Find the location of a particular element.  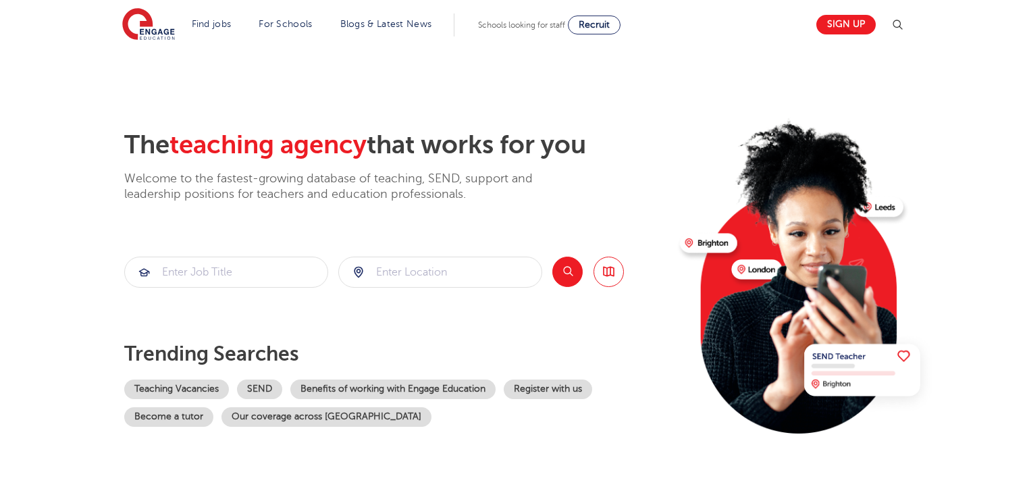

a: Teaching Vacancies is located at coordinates (176, 389).